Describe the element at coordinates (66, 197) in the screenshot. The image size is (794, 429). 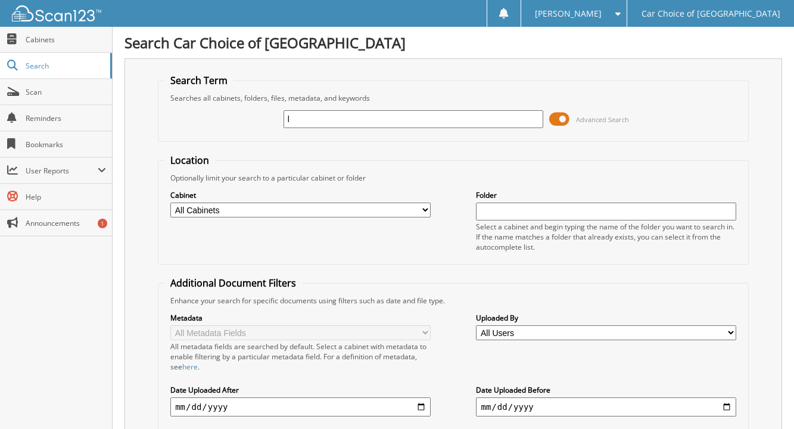
I see `span: Help` at that location.